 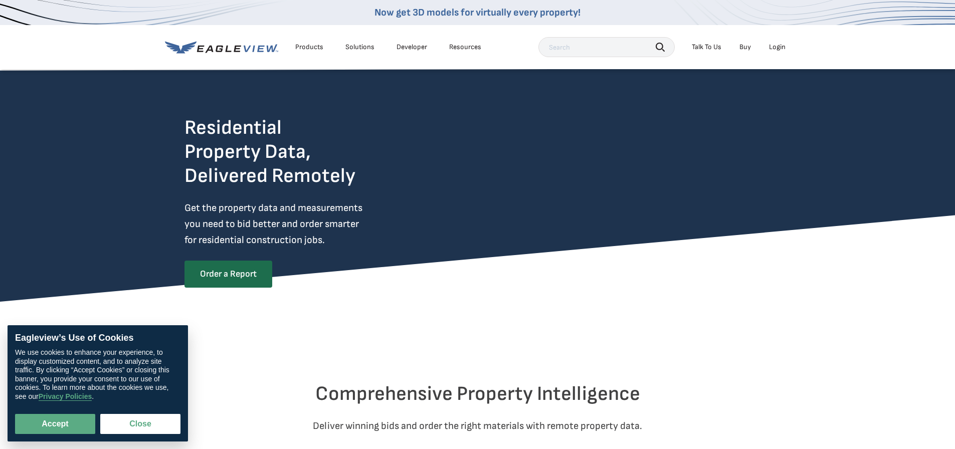 I want to click on div: Login, so click(x=777, y=47).